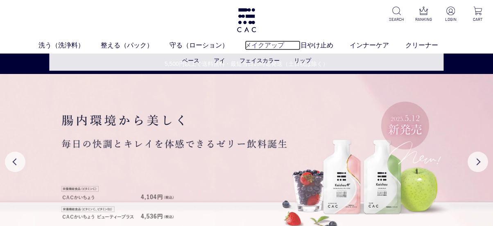 This screenshot has height=226, width=493. What do you see at coordinates (15, 162) in the screenshot?
I see `button: Previous` at bounding box center [15, 162].